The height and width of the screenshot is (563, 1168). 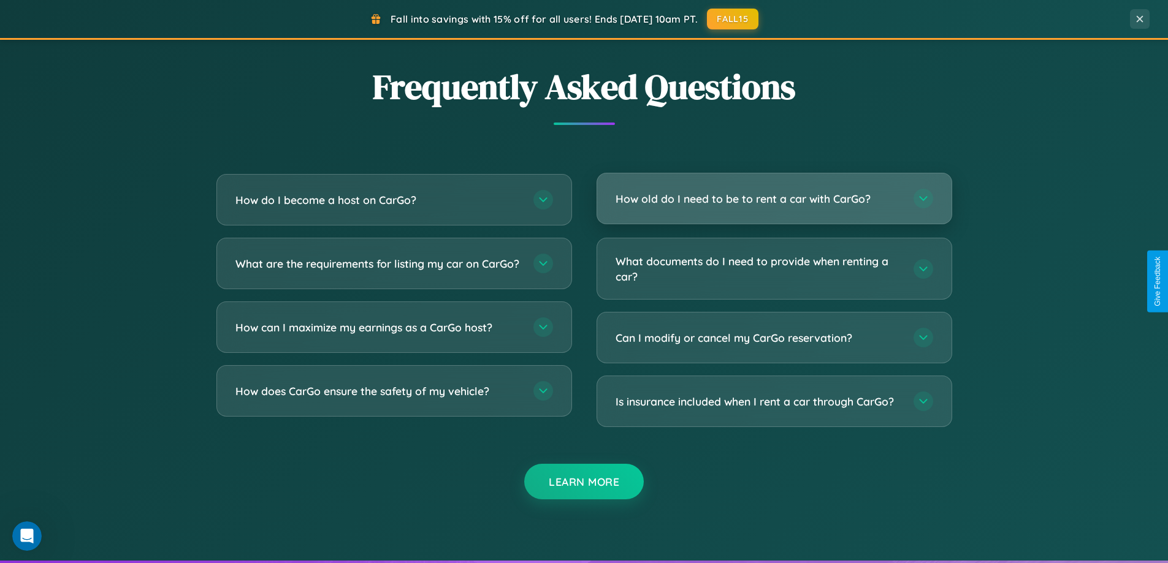 What do you see at coordinates (758, 338) in the screenshot?
I see `h3: Can I modify or cancel my CarGo reservation?` at bounding box center [758, 338].